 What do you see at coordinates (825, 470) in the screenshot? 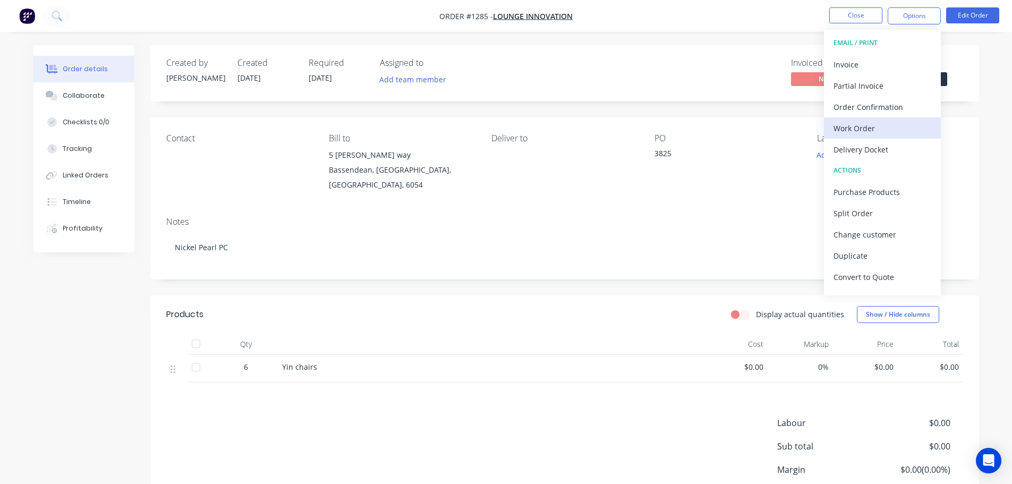
I see `span: Margin` at bounding box center [825, 470].